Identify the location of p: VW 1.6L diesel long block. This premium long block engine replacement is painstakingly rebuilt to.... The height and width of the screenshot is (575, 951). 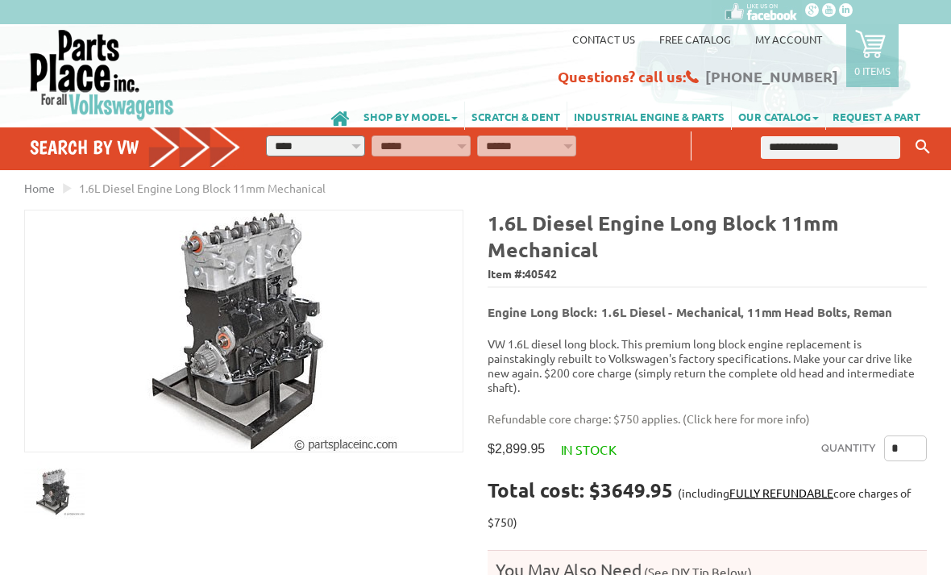
(707, 365).